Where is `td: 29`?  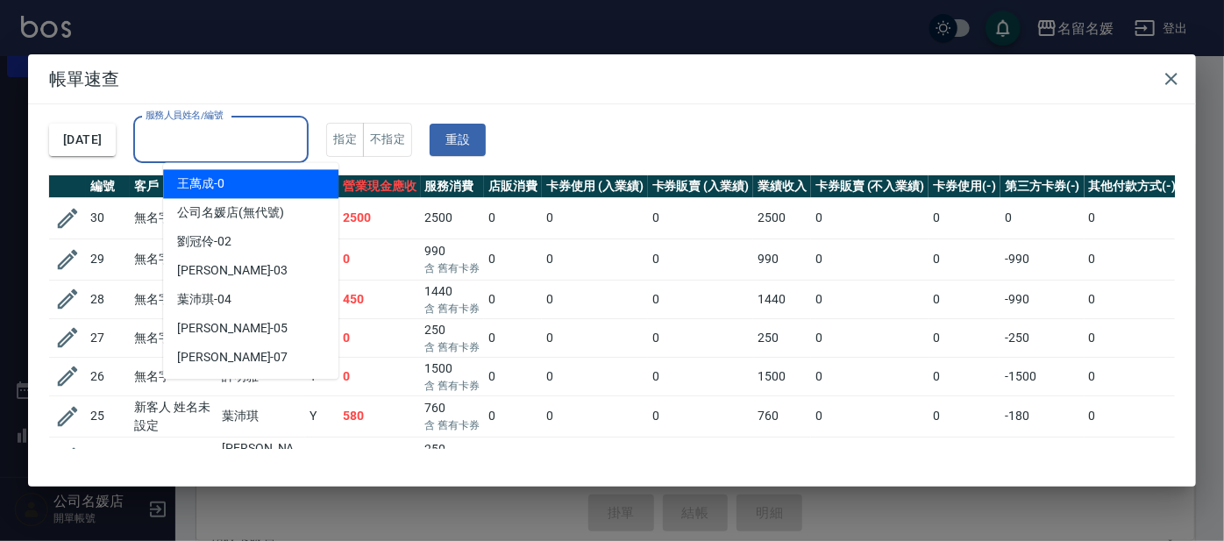 td: 29 is located at coordinates (108, 259).